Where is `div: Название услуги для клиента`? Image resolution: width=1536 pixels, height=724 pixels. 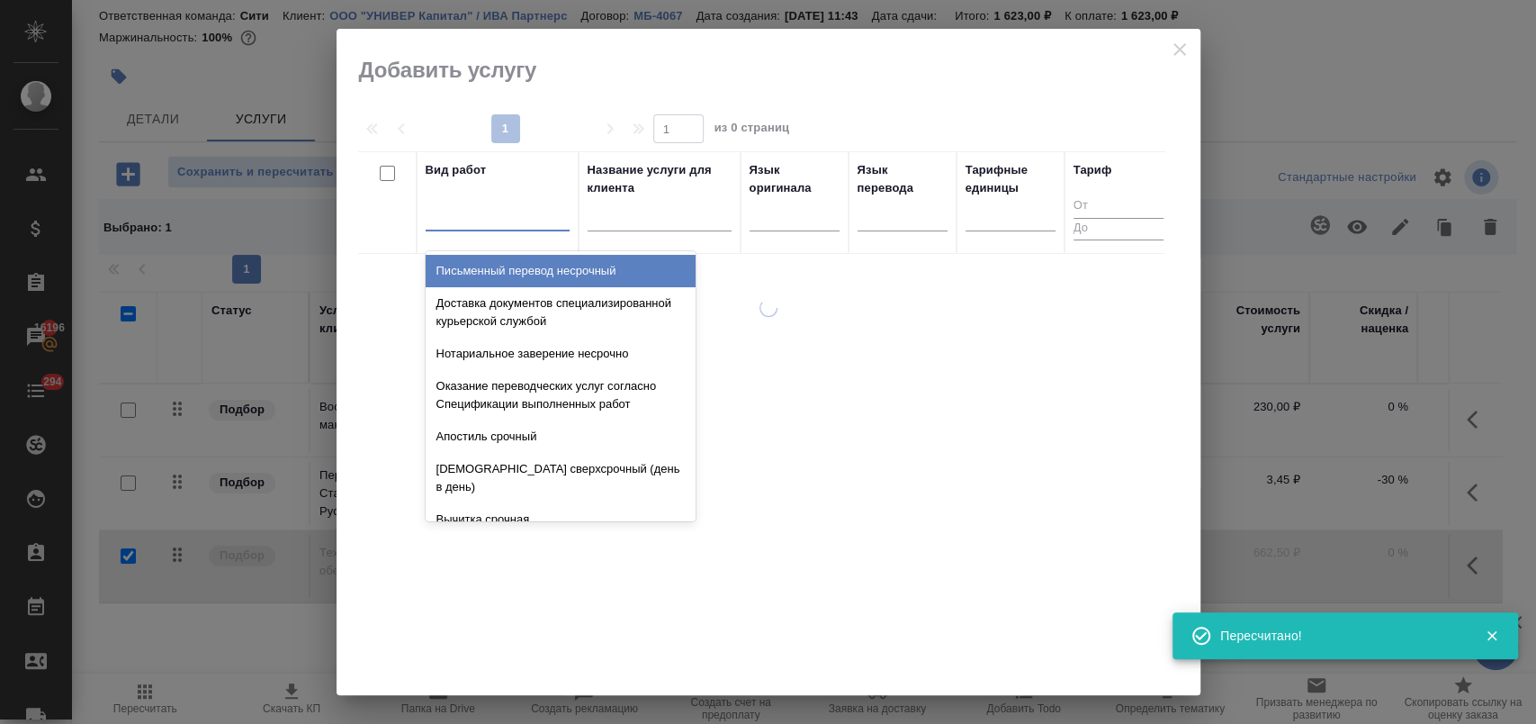 div: Название услуги для клиента is located at coordinates (660, 179).